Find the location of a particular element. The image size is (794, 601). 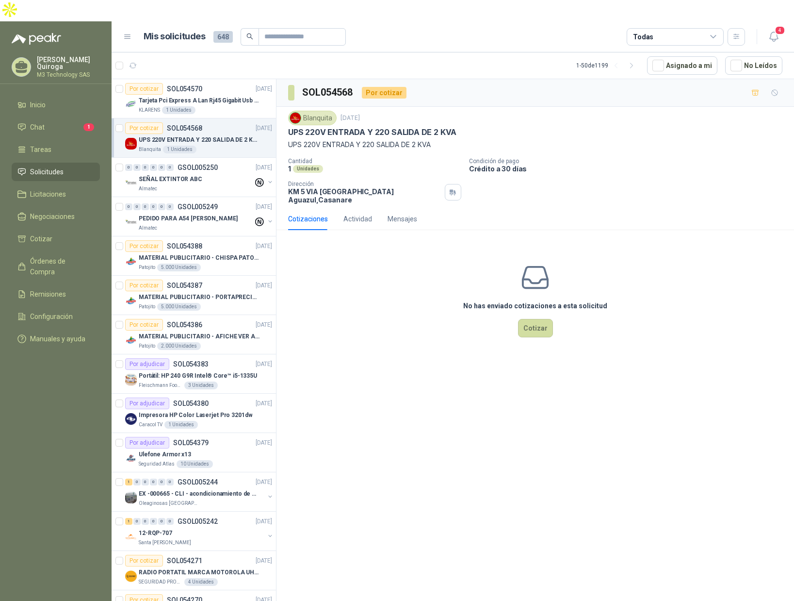

span: search is located at coordinates (250, 36).